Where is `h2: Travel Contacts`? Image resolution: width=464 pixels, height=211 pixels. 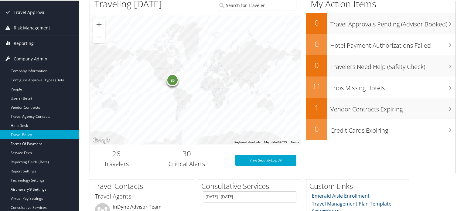
h2: Travel Contacts is located at coordinates (143, 185).